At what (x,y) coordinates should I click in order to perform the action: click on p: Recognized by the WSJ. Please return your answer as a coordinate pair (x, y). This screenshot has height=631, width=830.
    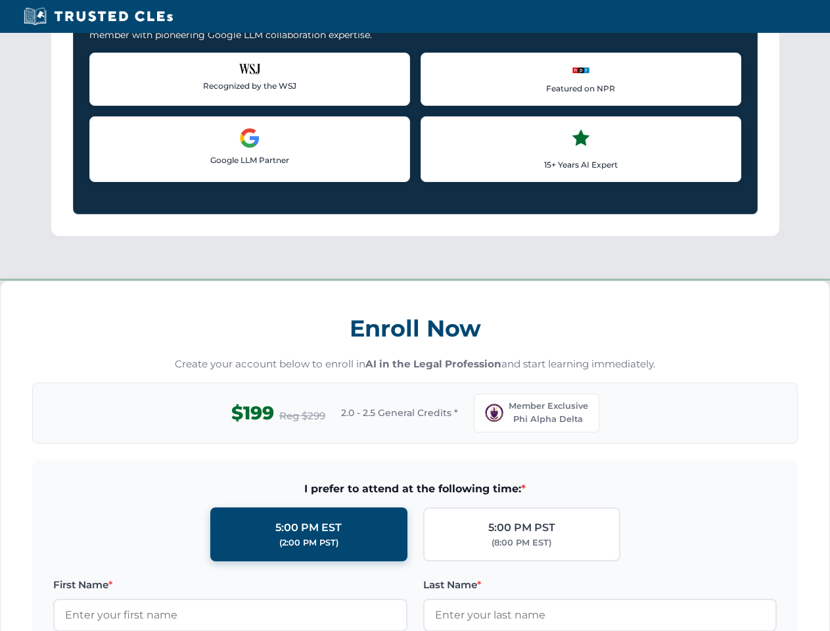
    Looking at the image, I should click on (250, 85).